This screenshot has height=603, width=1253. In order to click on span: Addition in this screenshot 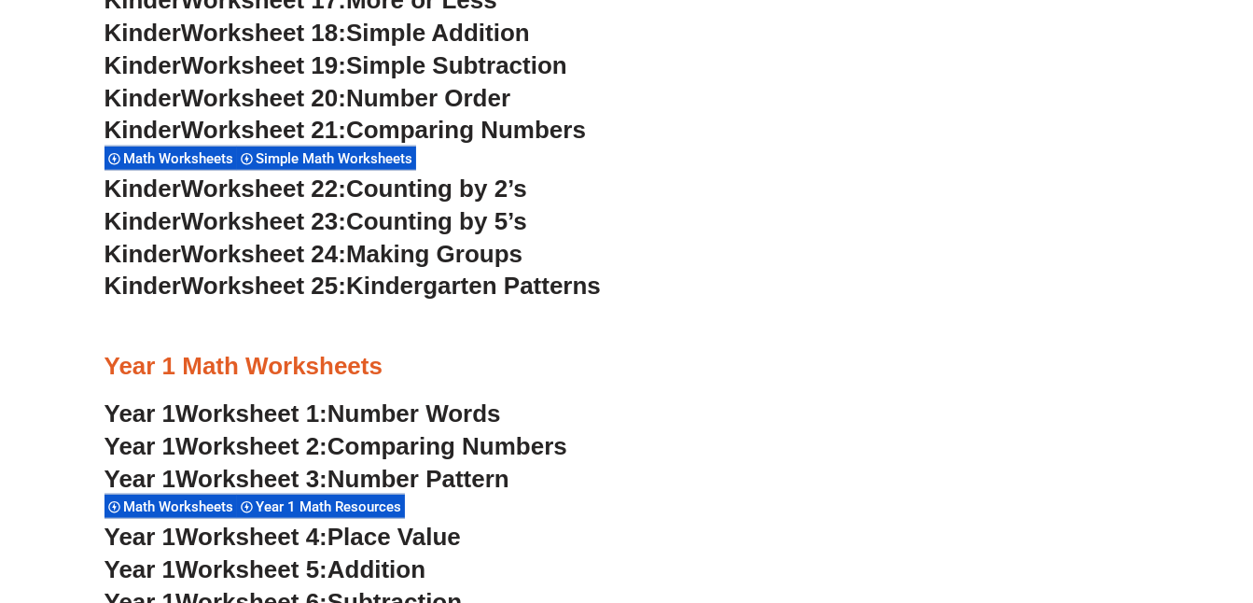, I will do `click(376, 569)`.